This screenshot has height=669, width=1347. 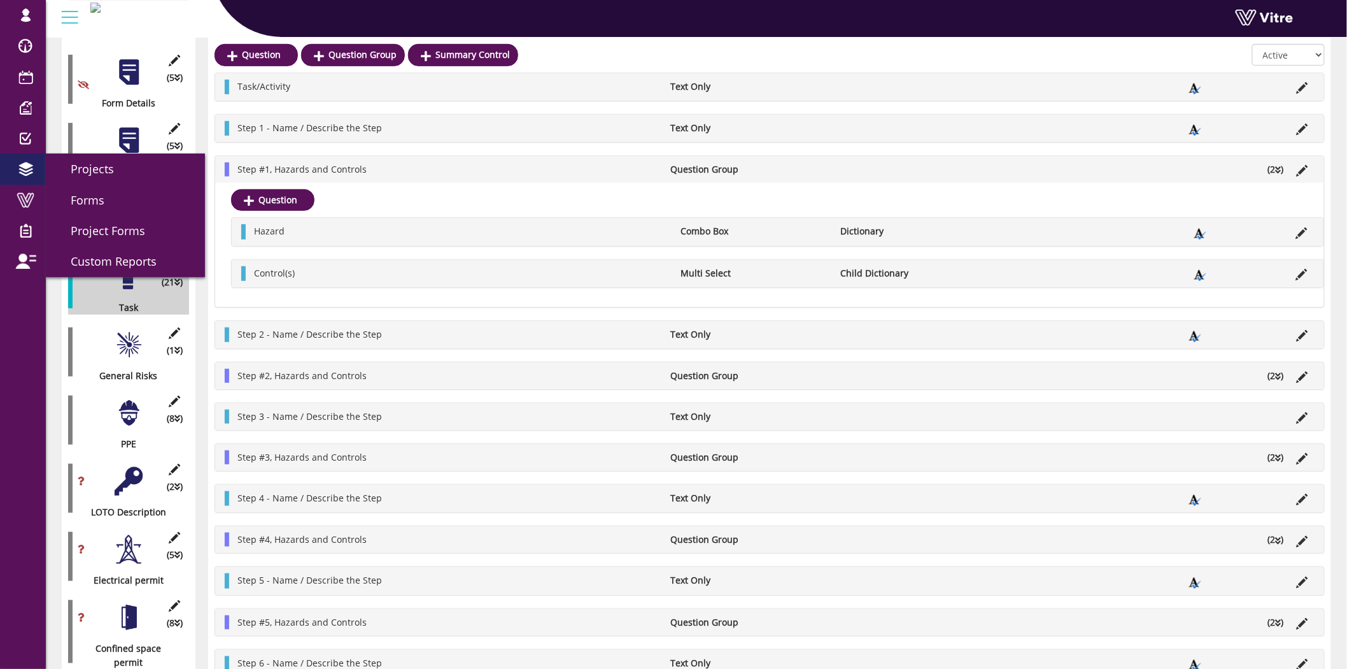 What do you see at coordinates (353, 55) in the screenshot?
I see `a: Question Group` at bounding box center [353, 55].